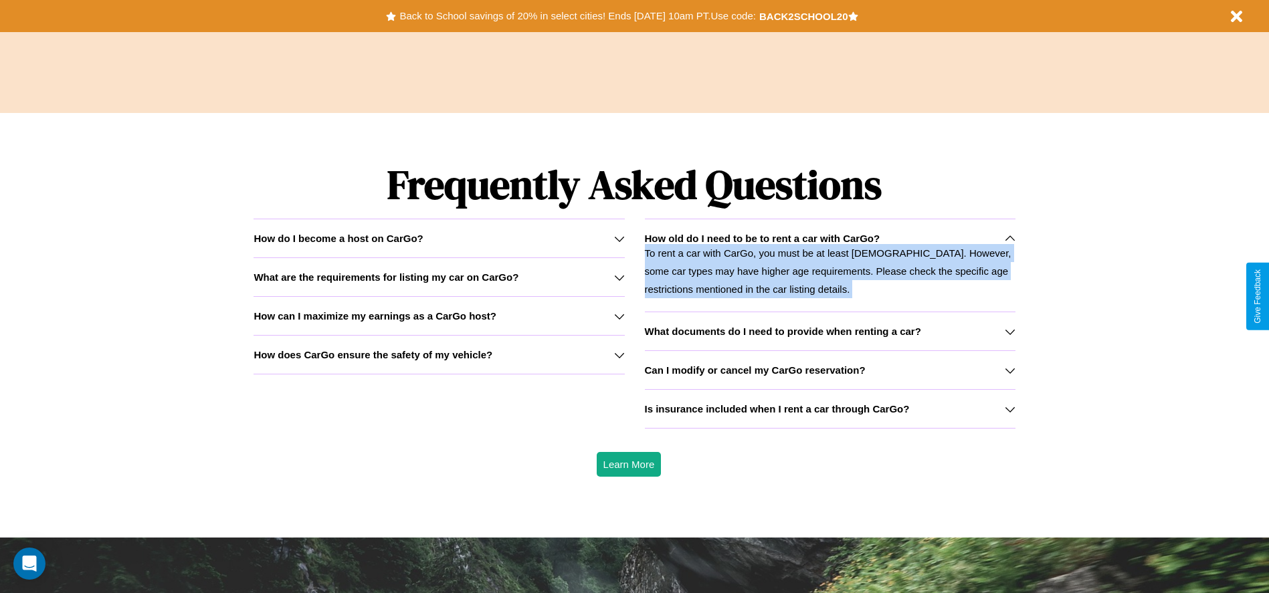 The height and width of the screenshot is (593, 1269). I want to click on div: Open Intercom Messenger, so click(29, 564).